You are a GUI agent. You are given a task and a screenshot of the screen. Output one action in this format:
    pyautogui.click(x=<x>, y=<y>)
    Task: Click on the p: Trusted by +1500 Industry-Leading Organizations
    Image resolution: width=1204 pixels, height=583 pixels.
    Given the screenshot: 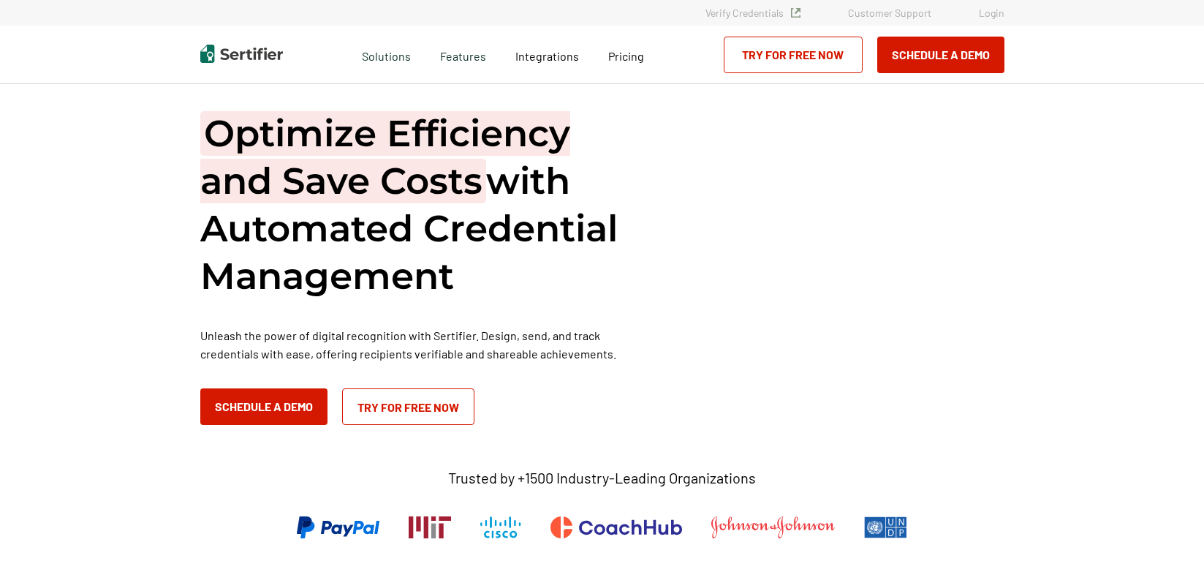 What is the action you would take?
    pyautogui.click(x=602, y=477)
    